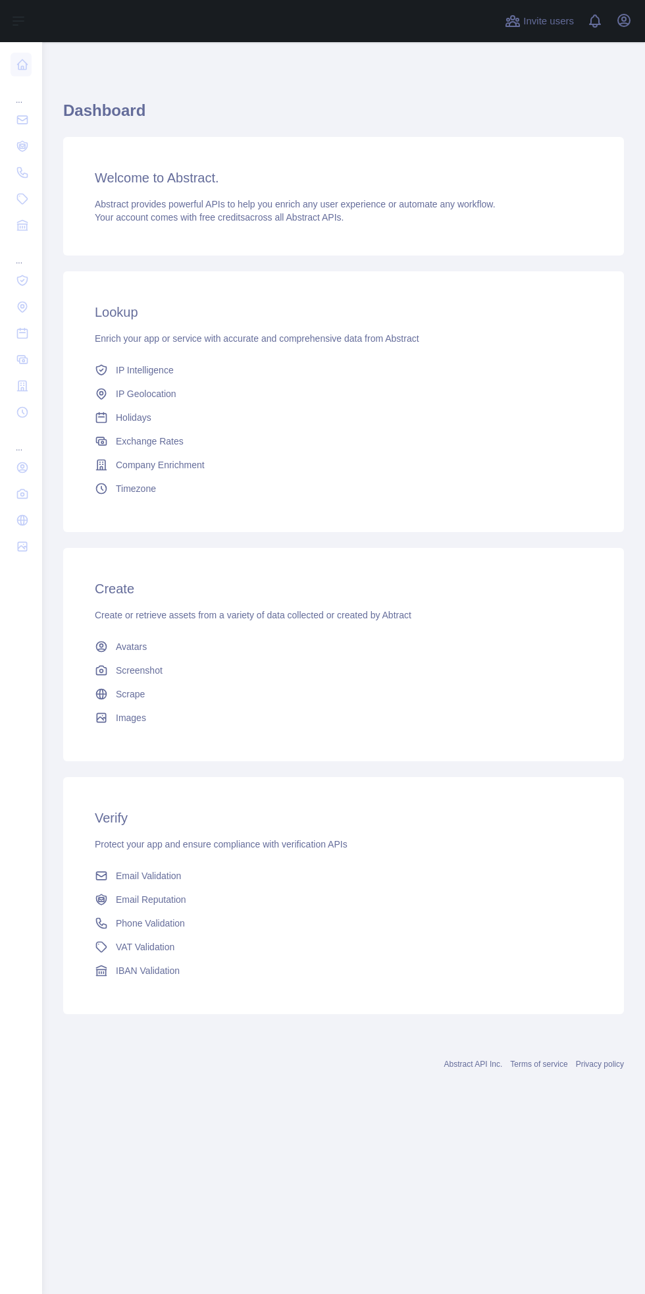 Image resolution: width=645 pixels, height=1294 pixels. I want to click on span: Email Reputation, so click(151, 900).